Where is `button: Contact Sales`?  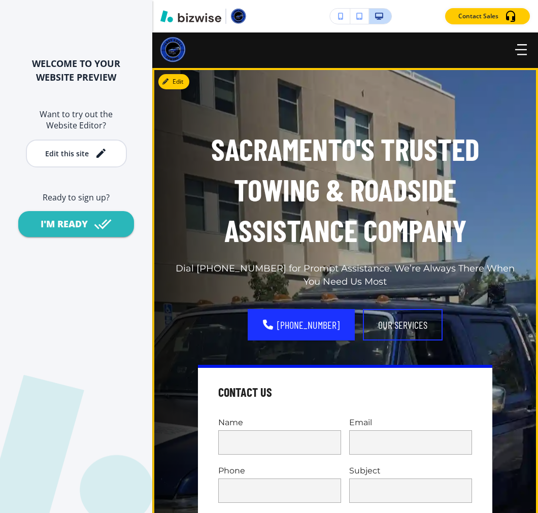
button: Contact Sales is located at coordinates (487, 16).